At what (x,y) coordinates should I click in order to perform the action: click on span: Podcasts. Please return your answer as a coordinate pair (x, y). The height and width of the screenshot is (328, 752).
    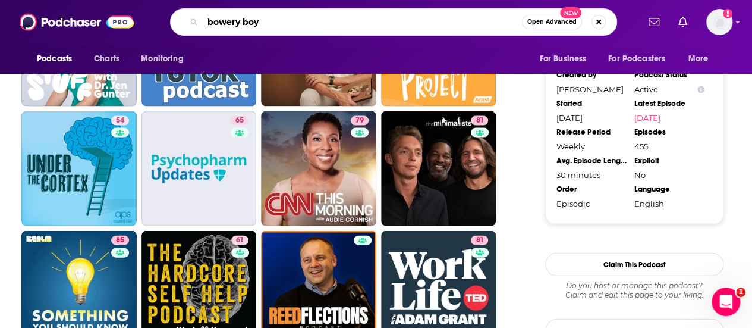
    Looking at the image, I should click on (54, 59).